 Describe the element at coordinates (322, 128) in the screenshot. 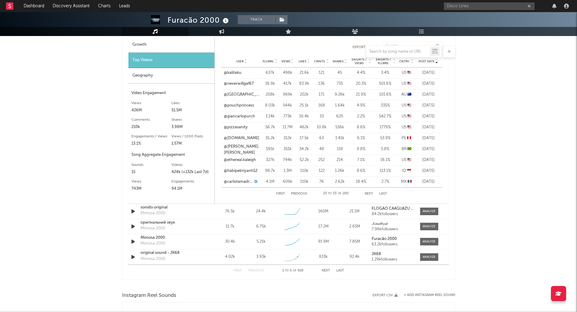

I see `div: 10.8k` at that location.